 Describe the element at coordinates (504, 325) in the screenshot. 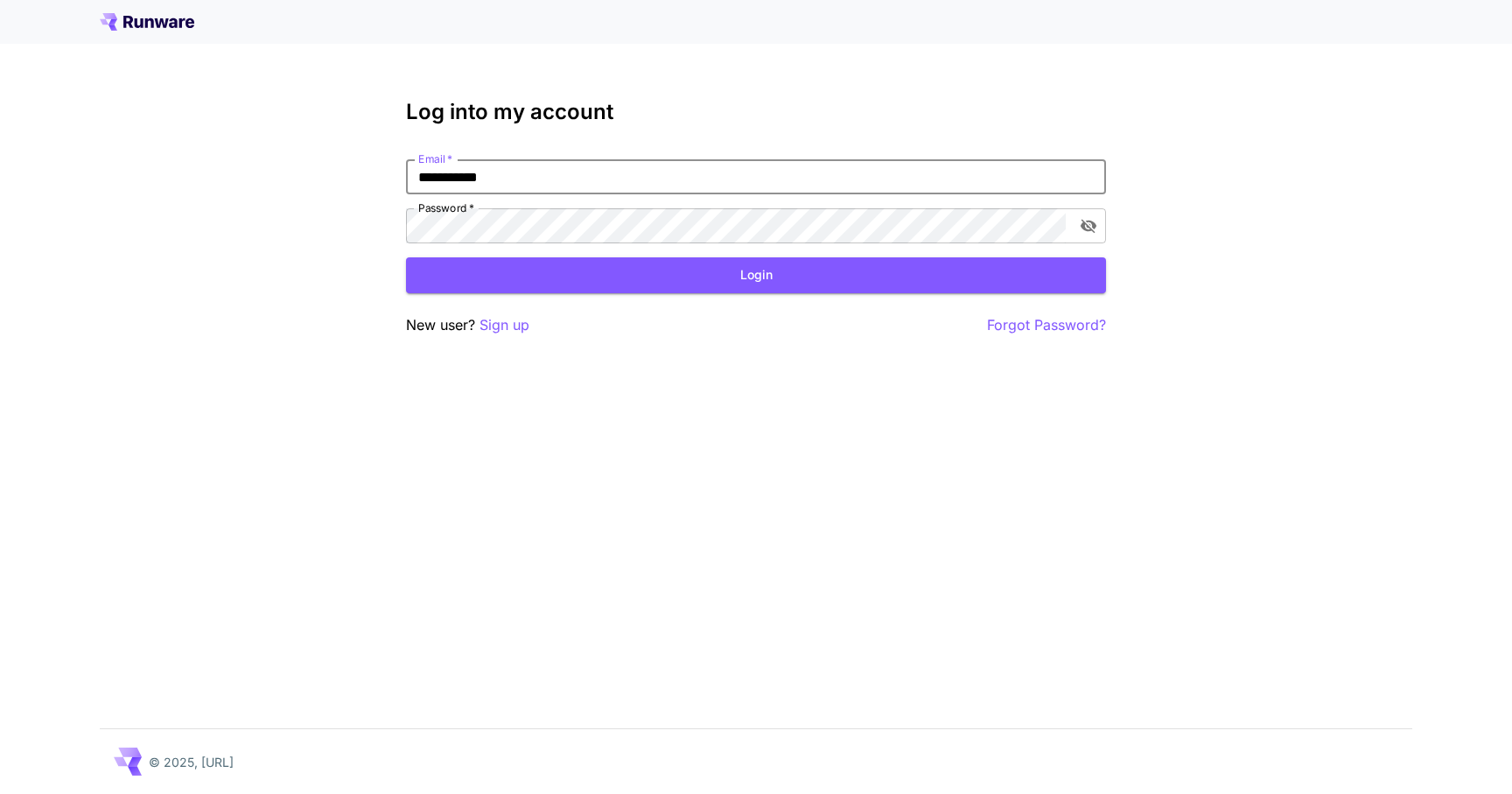

I see `p: Sign up` at that location.